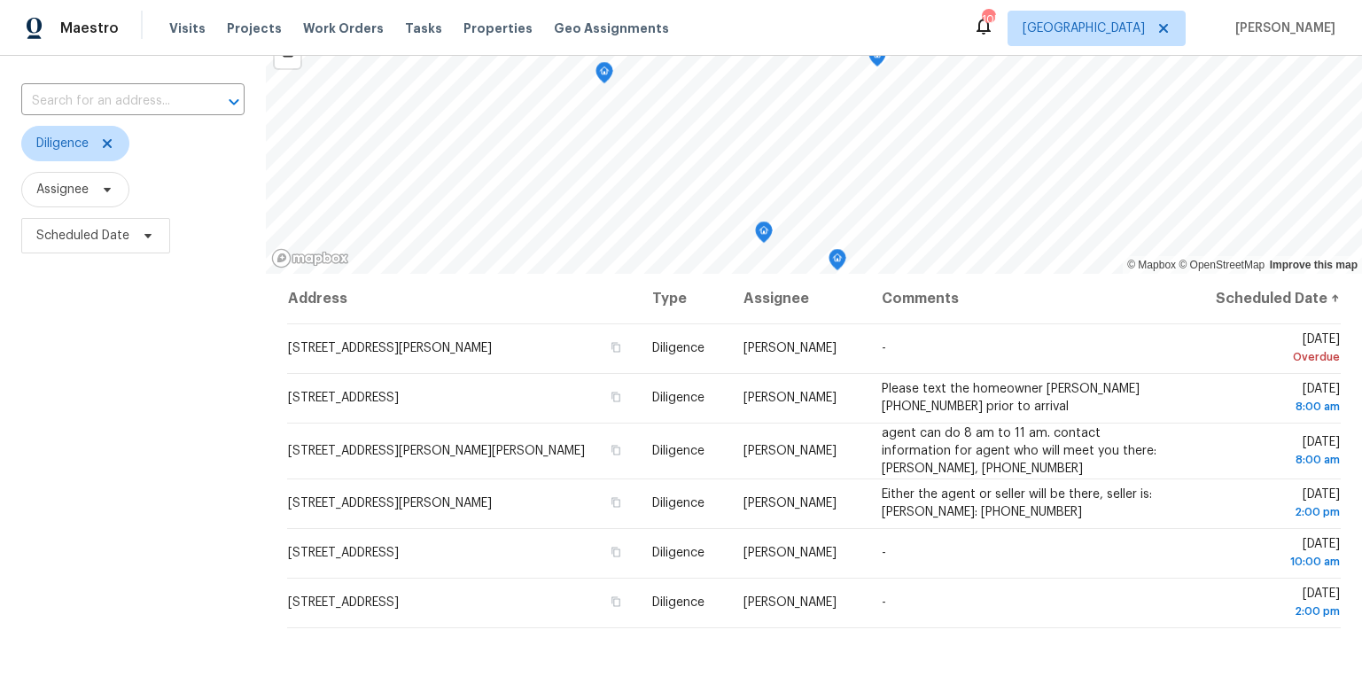 The width and height of the screenshot is (1362, 700). I want to click on span: Tasks, so click(424, 28).